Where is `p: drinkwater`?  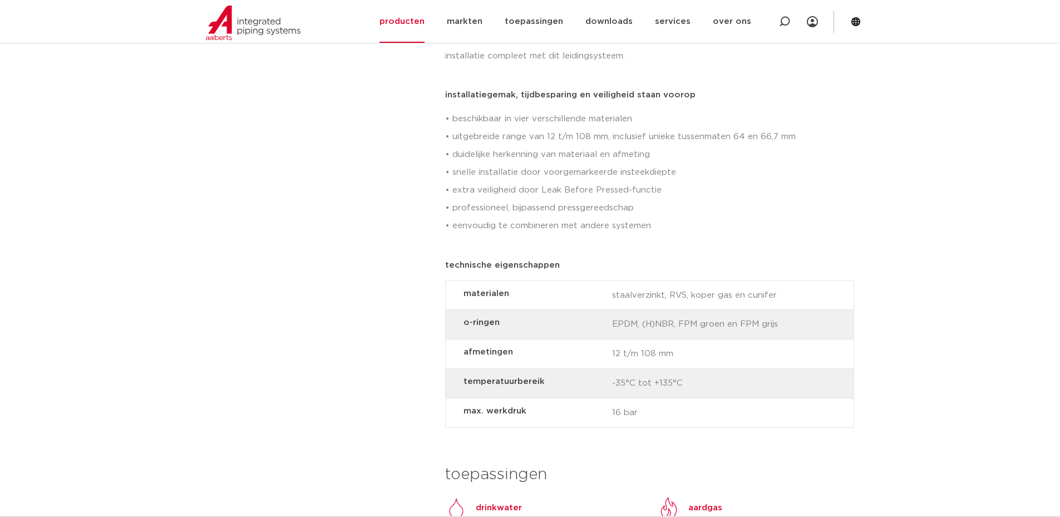 p: drinkwater is located at coordinates (498, 508).